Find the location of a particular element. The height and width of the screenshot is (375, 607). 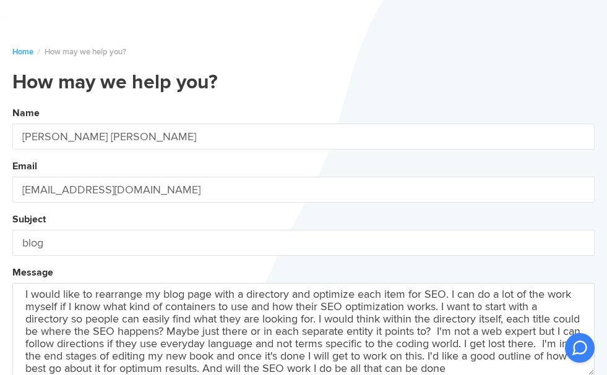

label: Email is located at coordinates (25, 166).